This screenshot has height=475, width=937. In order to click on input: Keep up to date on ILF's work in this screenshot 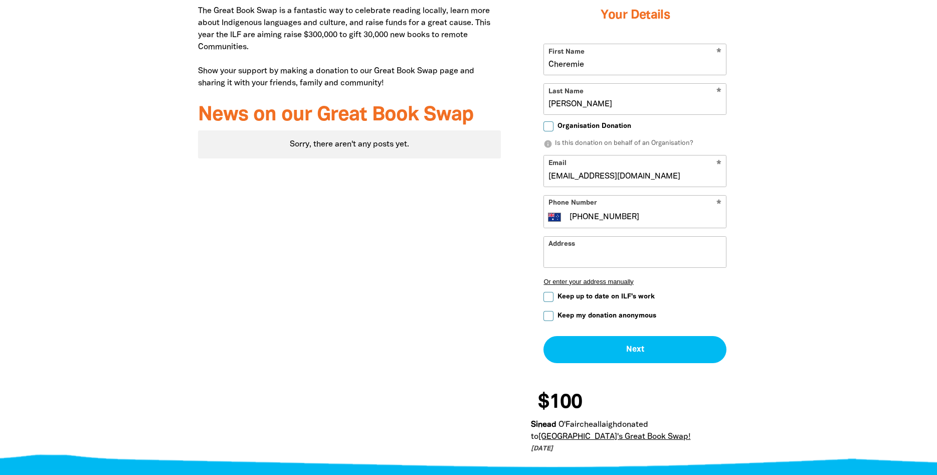, I will do `click(548, 297)`.